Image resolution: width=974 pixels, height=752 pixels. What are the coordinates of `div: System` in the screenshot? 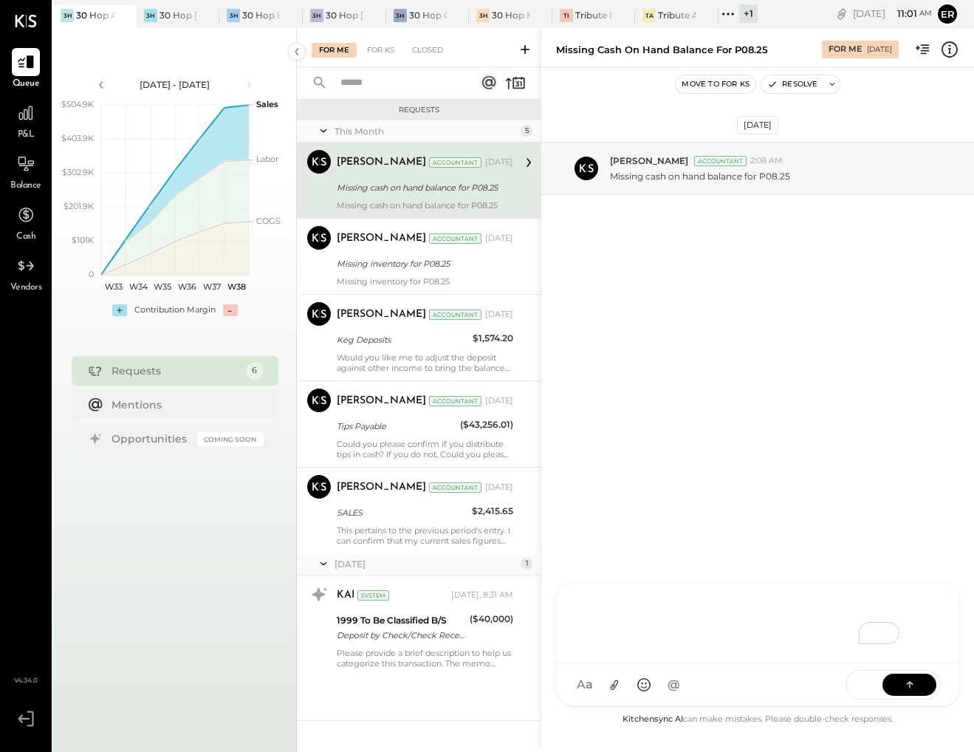 It's located at (373, 595).